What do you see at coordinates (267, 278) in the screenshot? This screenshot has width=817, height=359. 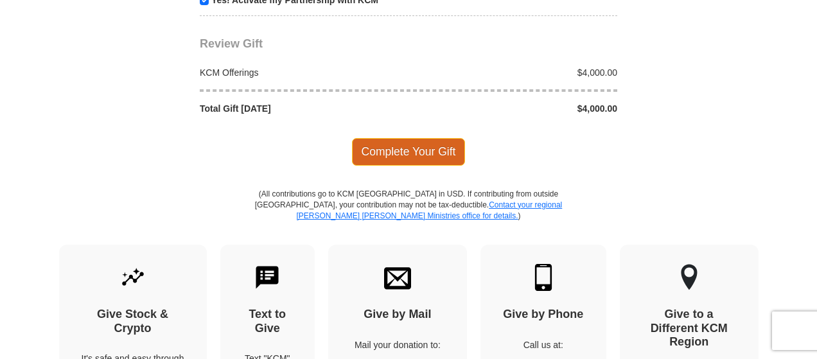 I see `img: text-to-give.svg` at bounding box center [267, 278].